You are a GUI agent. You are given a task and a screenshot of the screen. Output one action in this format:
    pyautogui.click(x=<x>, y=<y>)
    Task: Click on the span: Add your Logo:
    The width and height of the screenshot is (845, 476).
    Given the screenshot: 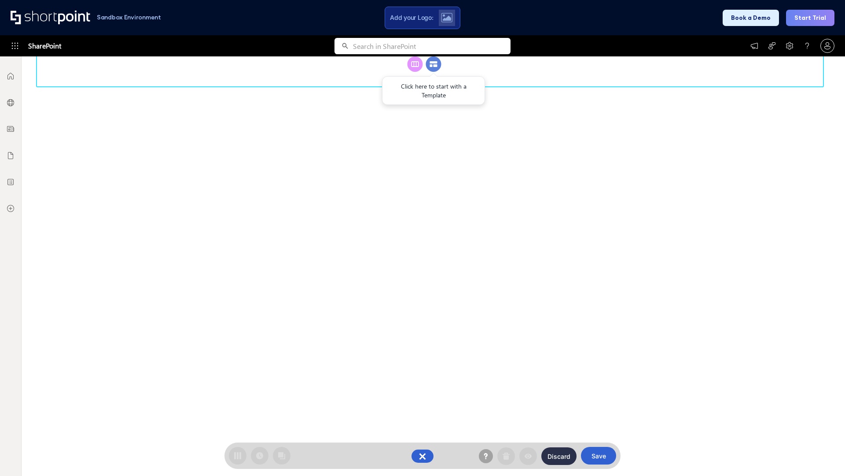 What is the action you would take?
    pyautogui.click(x=412, y=18)
    